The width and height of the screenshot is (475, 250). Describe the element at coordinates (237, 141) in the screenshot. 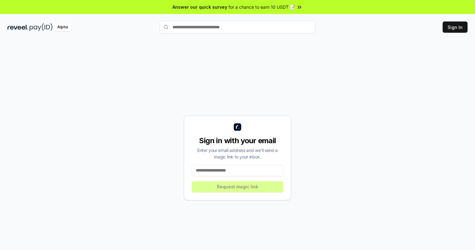

I see `div: Sign in with your email` at that location.